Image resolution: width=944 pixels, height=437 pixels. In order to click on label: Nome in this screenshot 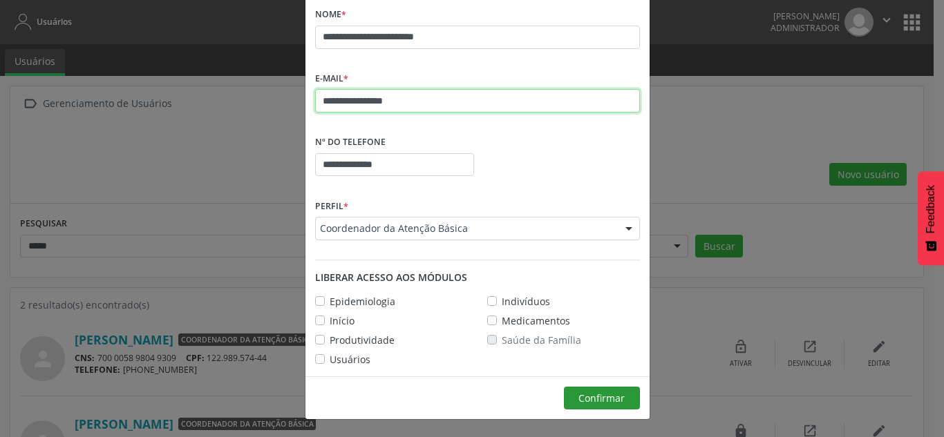, I will do `click(330, 15)`.